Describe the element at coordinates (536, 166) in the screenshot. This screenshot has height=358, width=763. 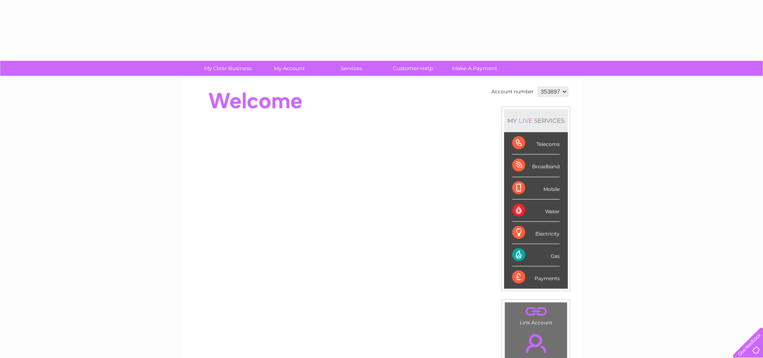
I see `div: Broadband` at that location.